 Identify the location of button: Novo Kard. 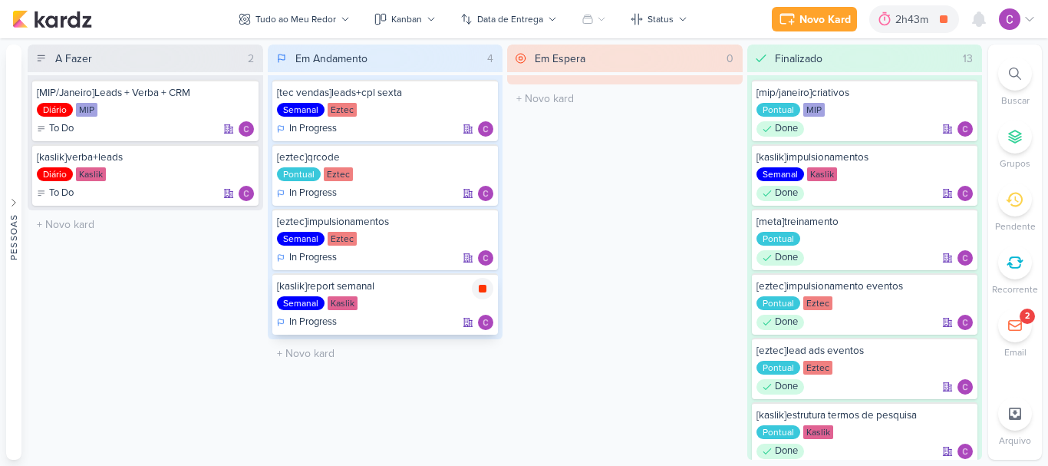
(814, 19).